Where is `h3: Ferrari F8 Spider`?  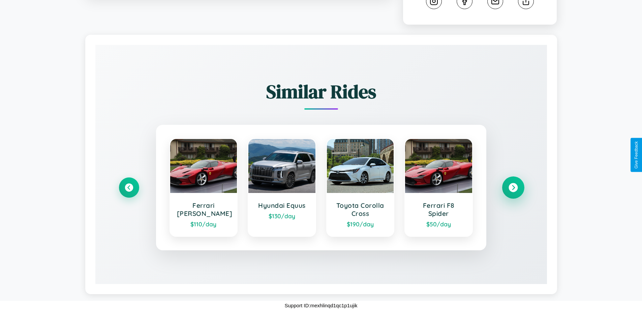
h3: Ferrari F8 Spider is located at coordinates (439, 209).